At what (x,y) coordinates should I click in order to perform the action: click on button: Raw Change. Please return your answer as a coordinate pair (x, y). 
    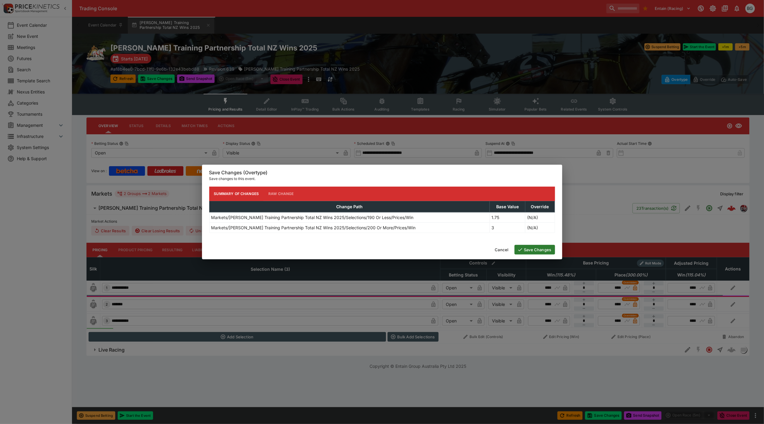
    Looking at the image, I should click on (281, 194).